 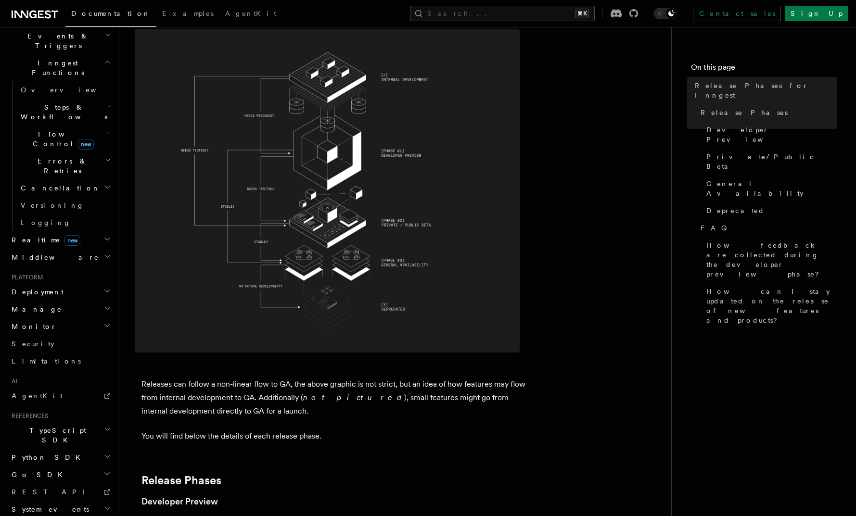 What do you see at coordinates (766, 228) in the screenshot?
I see `a: FAQ` at bounding box center [766, 228].